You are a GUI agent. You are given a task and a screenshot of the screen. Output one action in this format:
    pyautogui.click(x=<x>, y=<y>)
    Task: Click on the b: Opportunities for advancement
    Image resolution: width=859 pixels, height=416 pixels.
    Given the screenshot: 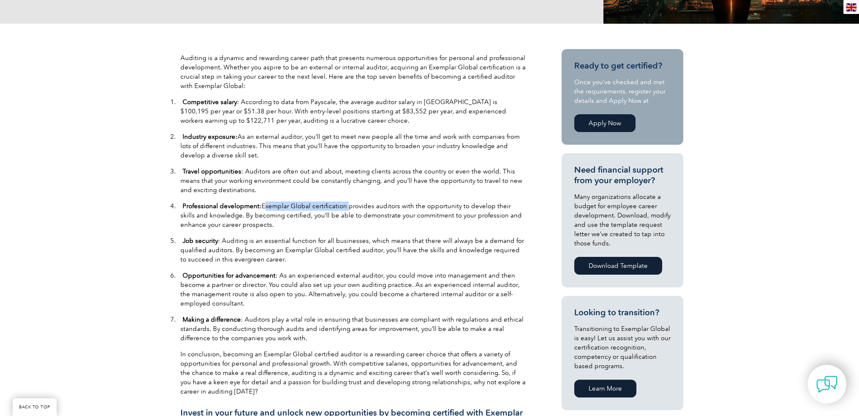 What is the action you would take?
    pyautogui.click(x=229, y=275)
    